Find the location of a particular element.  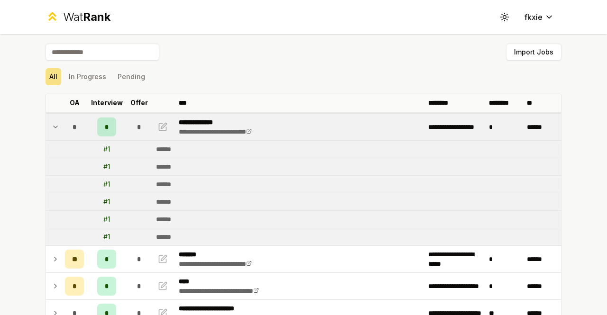

button: fkxie is located at coordinates (539, 17).